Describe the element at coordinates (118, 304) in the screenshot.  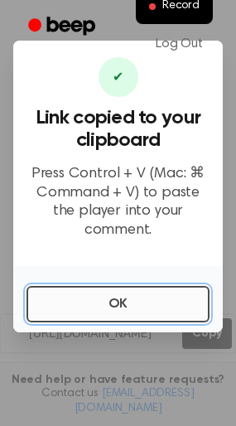
I see `button: OK` at that location.